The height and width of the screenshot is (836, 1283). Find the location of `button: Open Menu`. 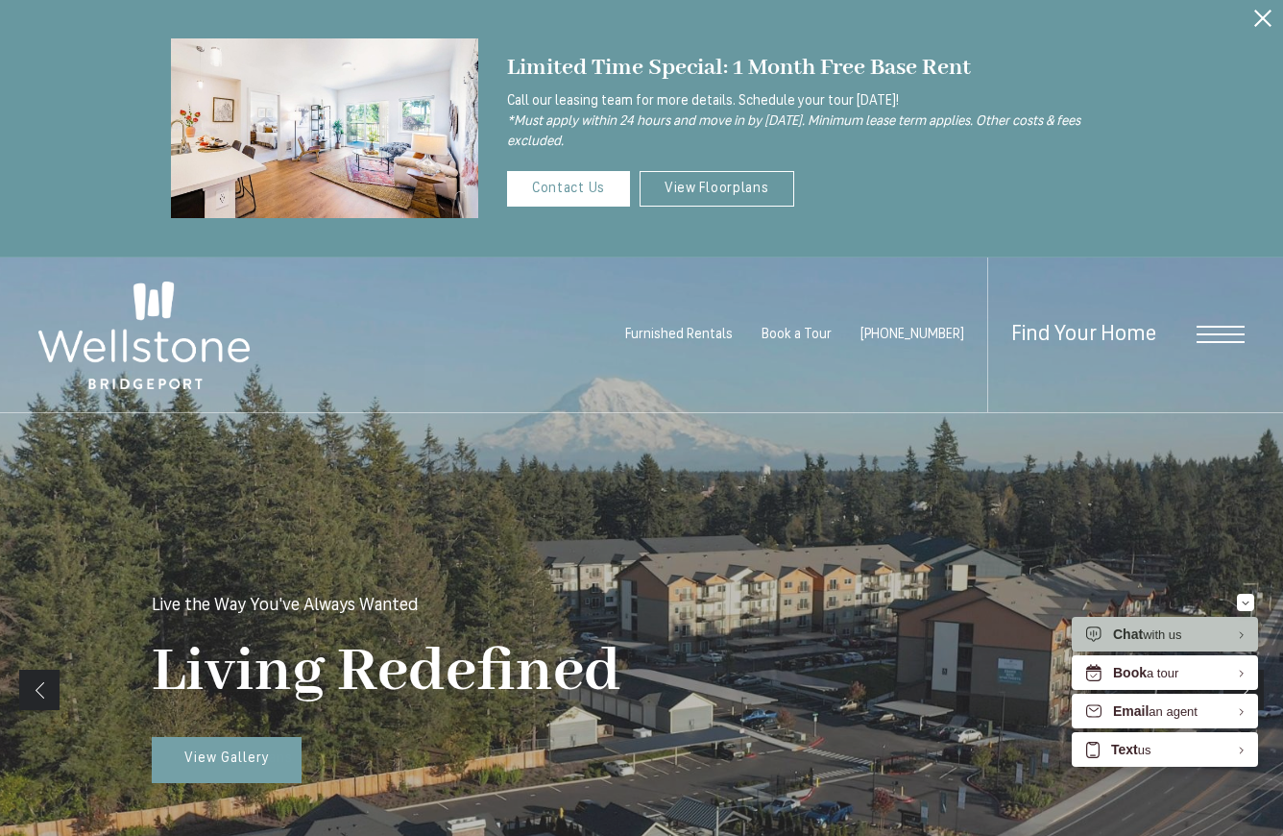

button: Open Menu is located at coordinates (1221, 334).